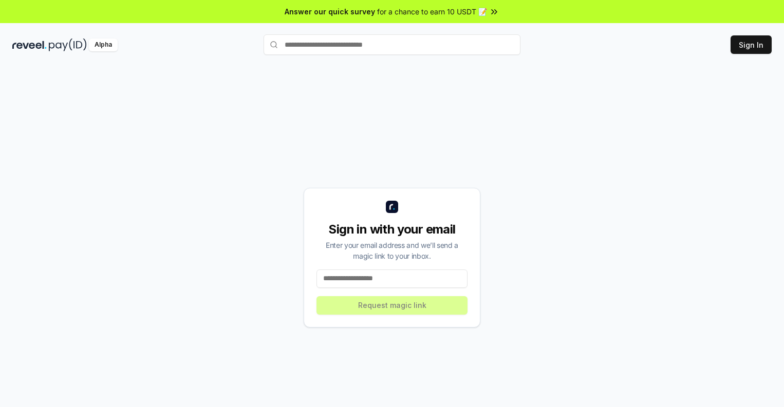 This screenshot has height=407, width=784. What do you see at coordinates (330, 11) in the screenshot?
I see `span: Answer our quick survey` at bounding box center [330, 11].